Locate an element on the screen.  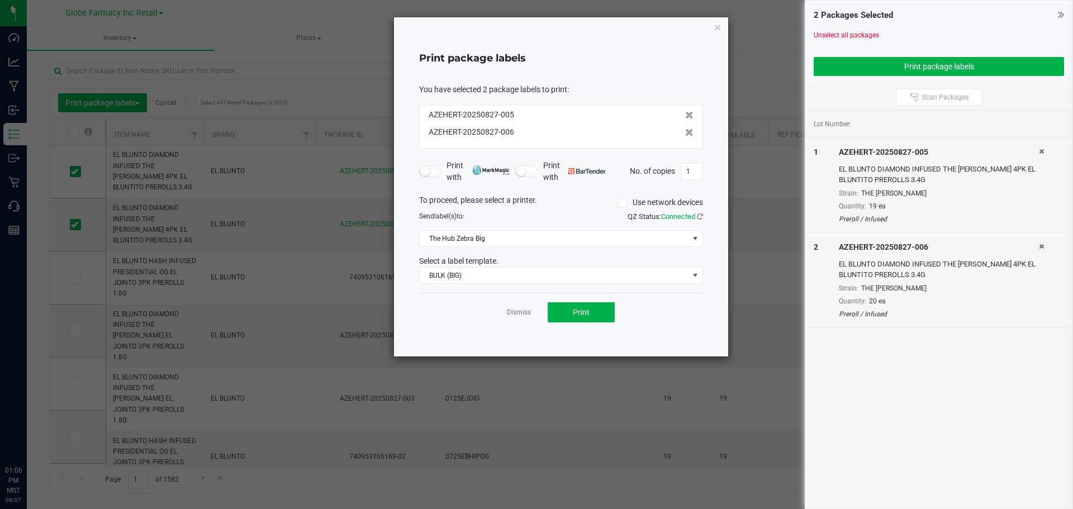
span: You have selected 2 package labels to print is located at coordinates (493, 89).